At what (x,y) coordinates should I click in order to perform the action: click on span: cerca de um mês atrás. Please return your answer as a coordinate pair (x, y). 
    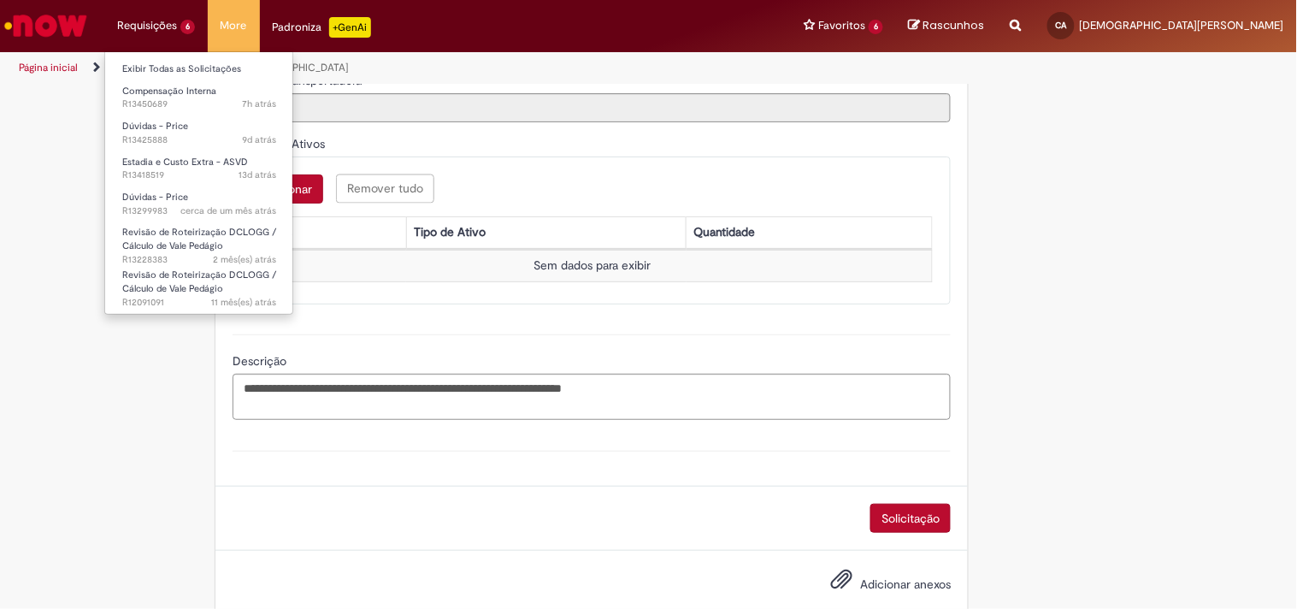
    Looking at the image, I should click on (228, 210).